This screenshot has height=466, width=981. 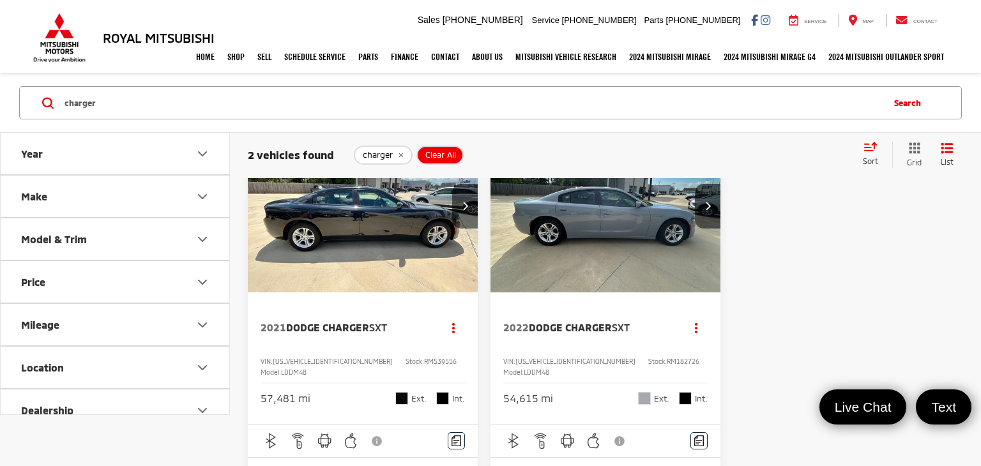 What do you see at coordinates (670, 57) in the screenshot?
I see `a: 2024 Mitsubishi Mirage` at bounding box center [670, 57].